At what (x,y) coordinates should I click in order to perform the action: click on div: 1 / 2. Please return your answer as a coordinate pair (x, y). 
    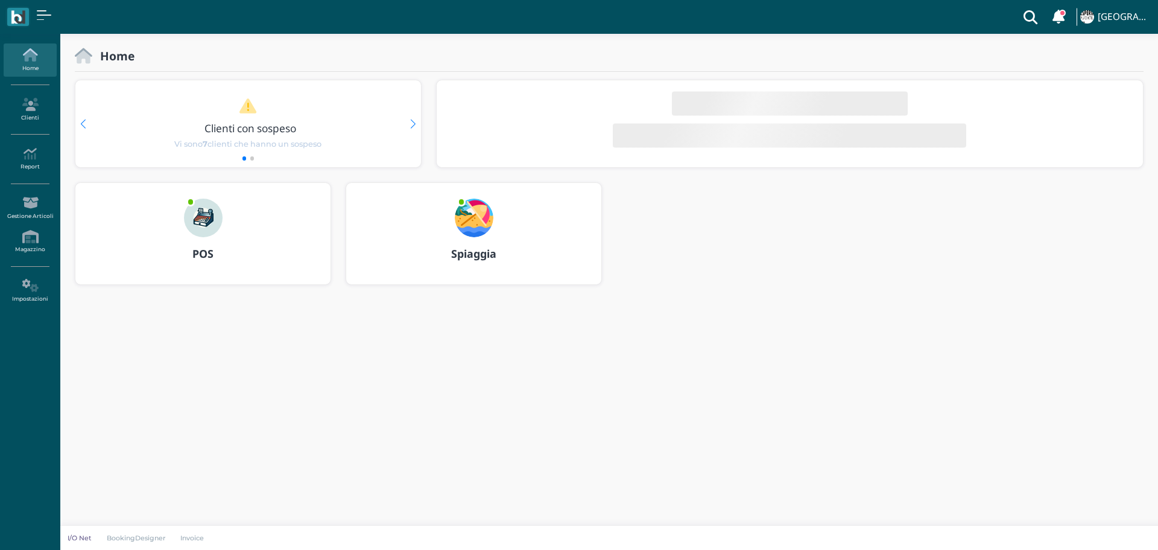
    Looking at the image, I should click on (248, 124).